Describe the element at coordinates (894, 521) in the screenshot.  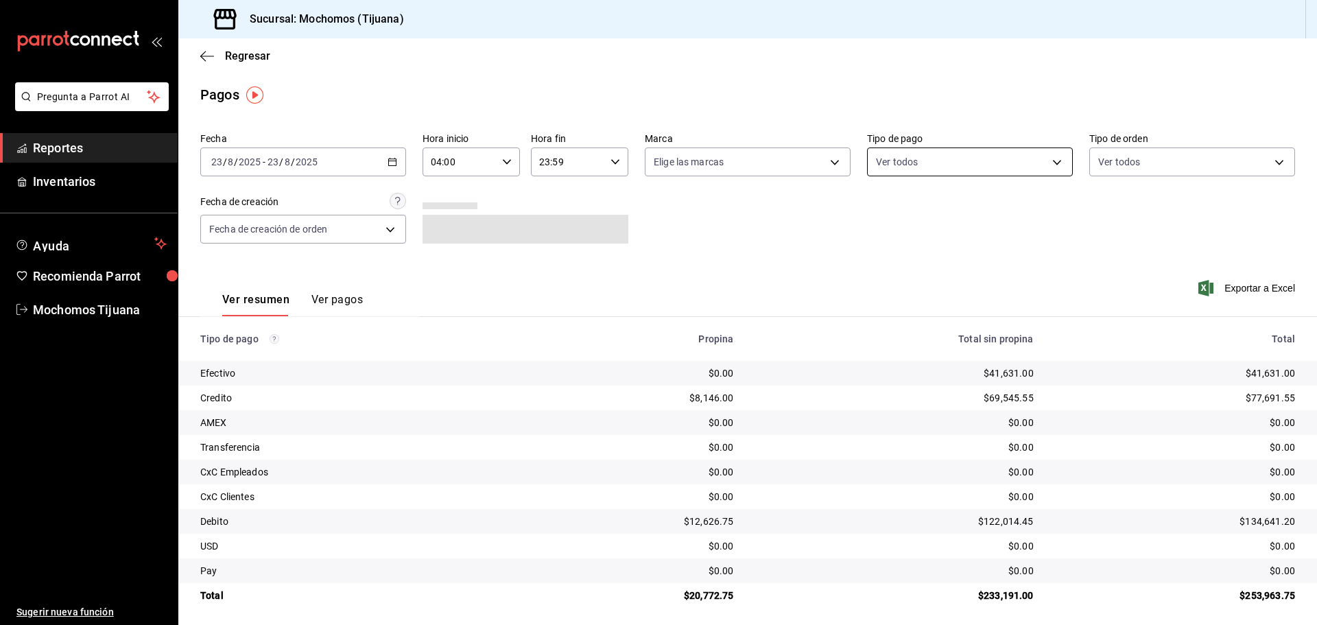
I see `div: $122,014.45` at that location.